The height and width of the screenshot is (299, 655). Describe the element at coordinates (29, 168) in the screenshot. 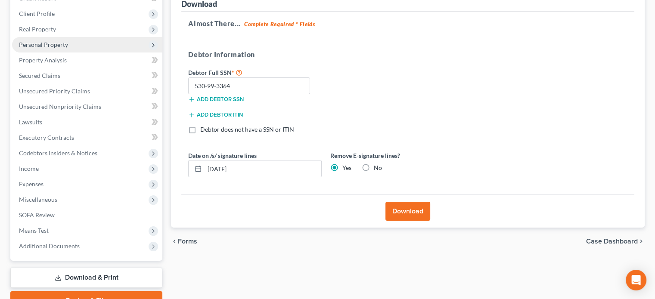

I see `span: Income` at that location.